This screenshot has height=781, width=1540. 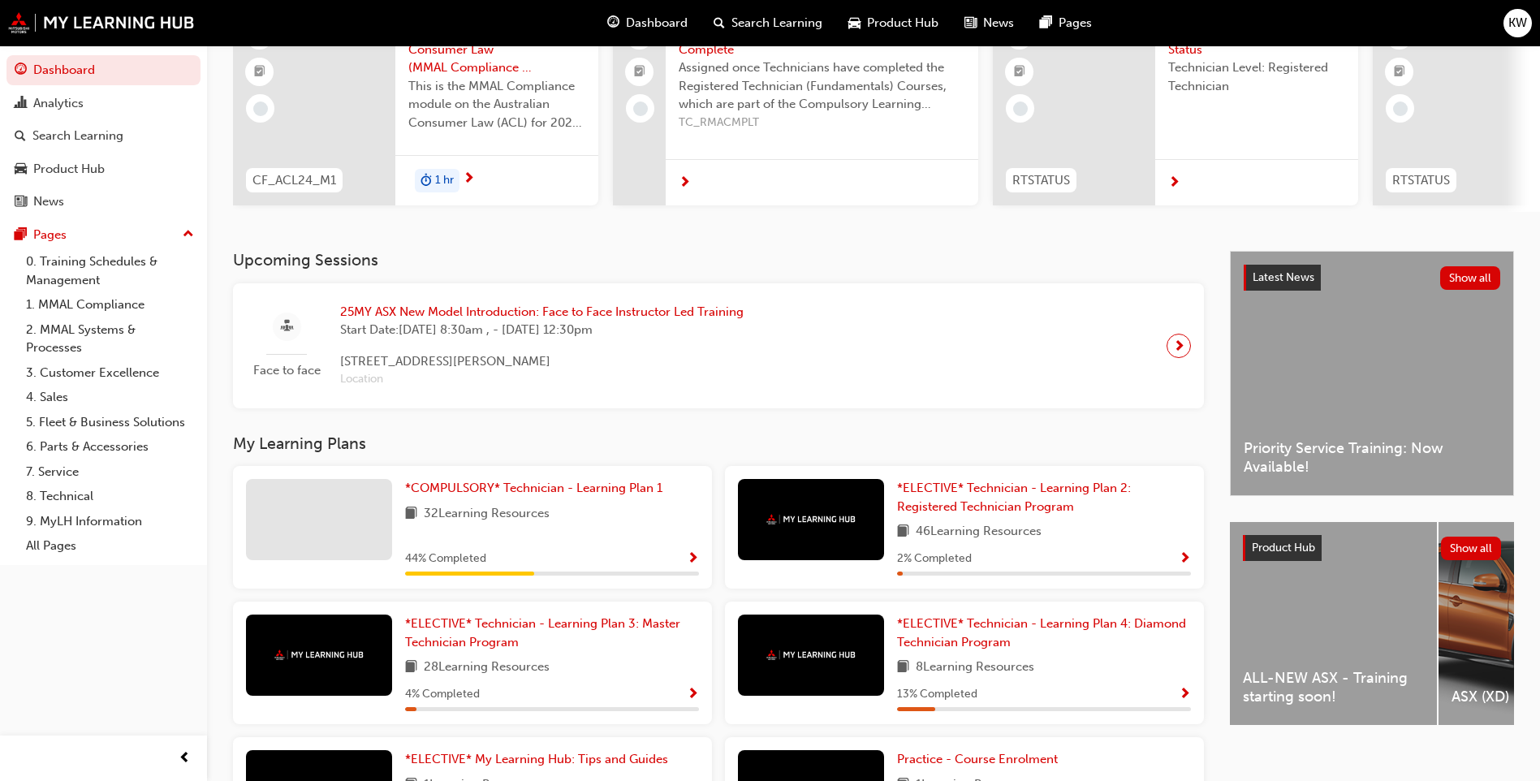 I want to click on a: Search Learning, so click(x=103, y=136).